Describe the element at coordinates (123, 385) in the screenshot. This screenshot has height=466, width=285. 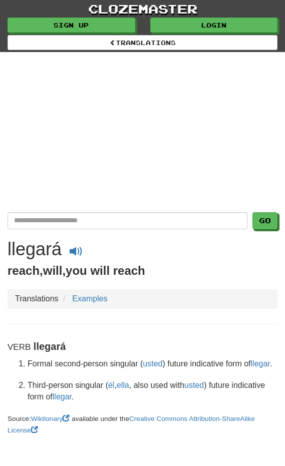
I see `a: ella` at that location.